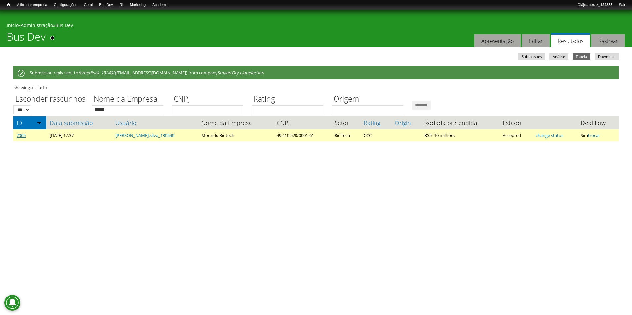 The image size is (632, 315). Describe the element at coordinates (316, 88) in the screenshot. I see `div: Showing 1 - 1 of 1.` at that location.